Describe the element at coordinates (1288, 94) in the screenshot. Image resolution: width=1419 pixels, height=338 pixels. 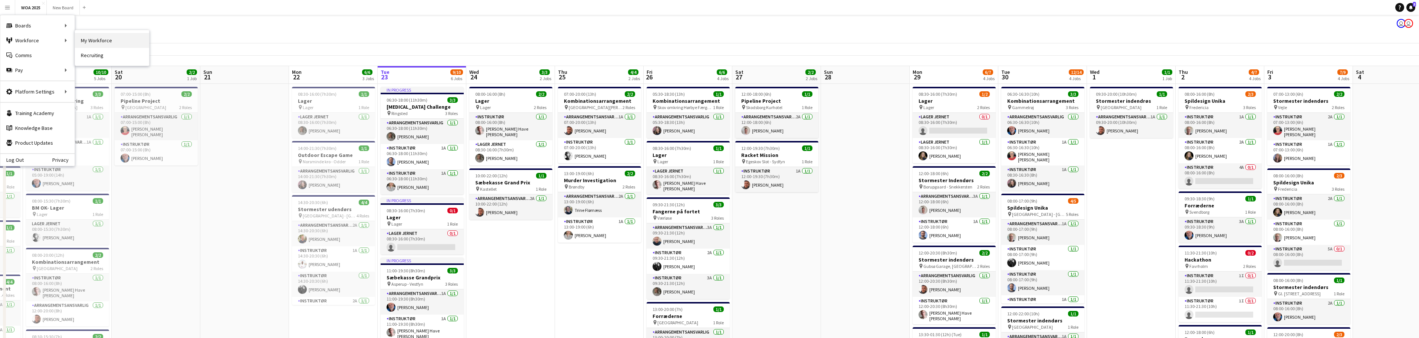
I see `span: 07:00-13:00 (6h)` at that location.